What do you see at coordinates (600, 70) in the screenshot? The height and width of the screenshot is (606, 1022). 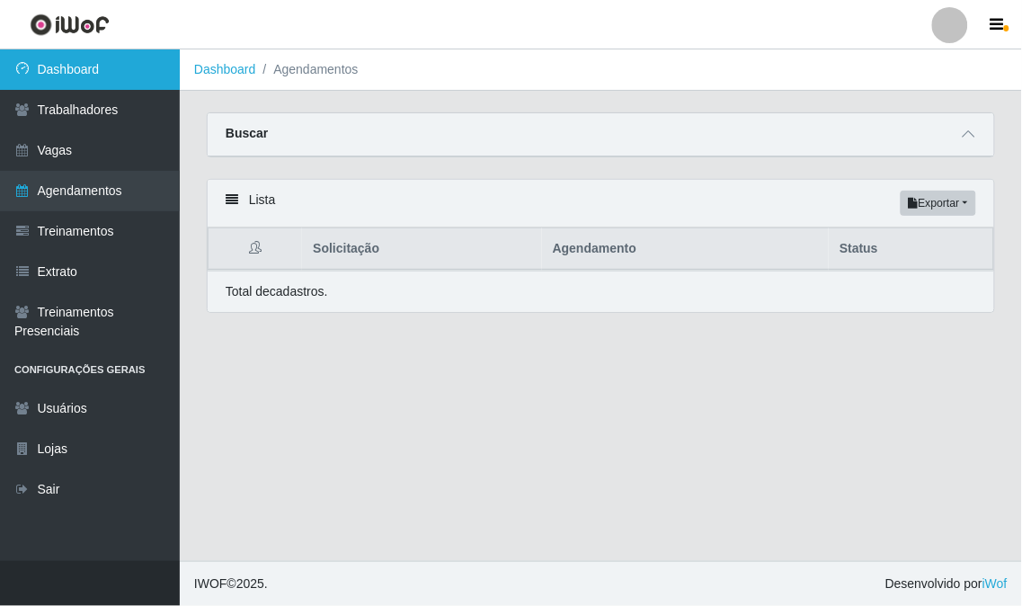 I see `nav: breadcrumb` at bounding box center [600, 70].